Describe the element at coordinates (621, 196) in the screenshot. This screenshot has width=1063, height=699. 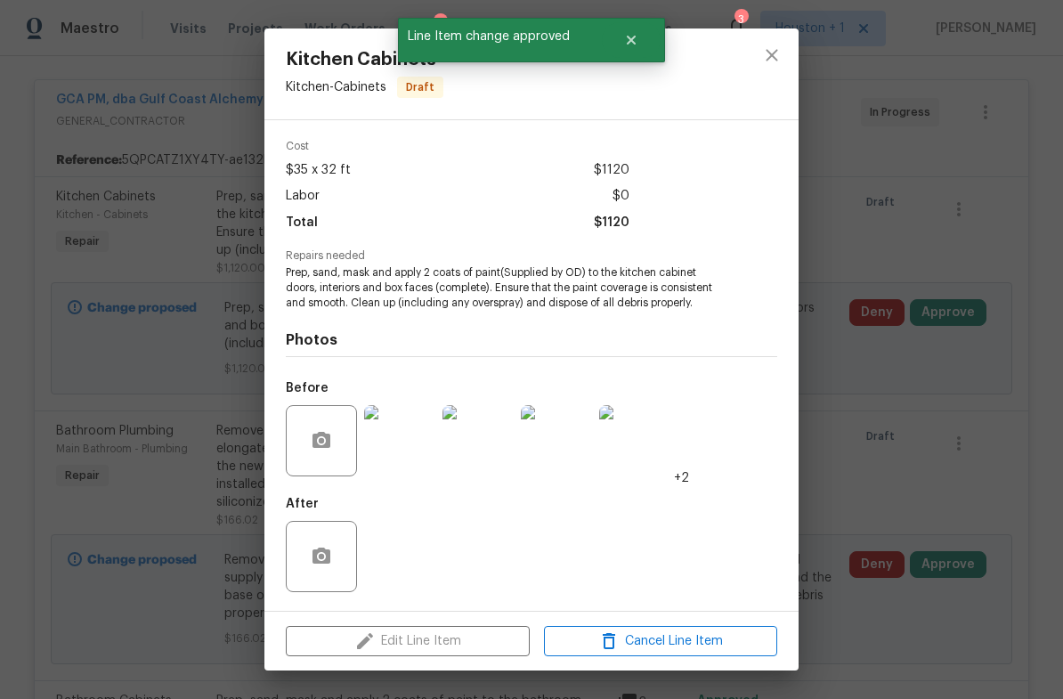
I see `span: $0` at that location.